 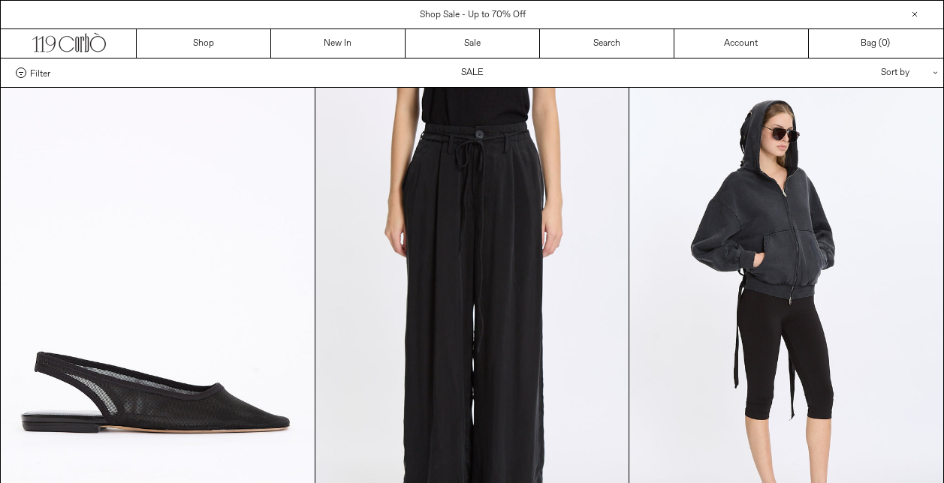 What do you see at coordinates (472, 15) in the screenshot?
I see `span: Shop Sale - Up to 70% Off` at bounding box center [472, 15].